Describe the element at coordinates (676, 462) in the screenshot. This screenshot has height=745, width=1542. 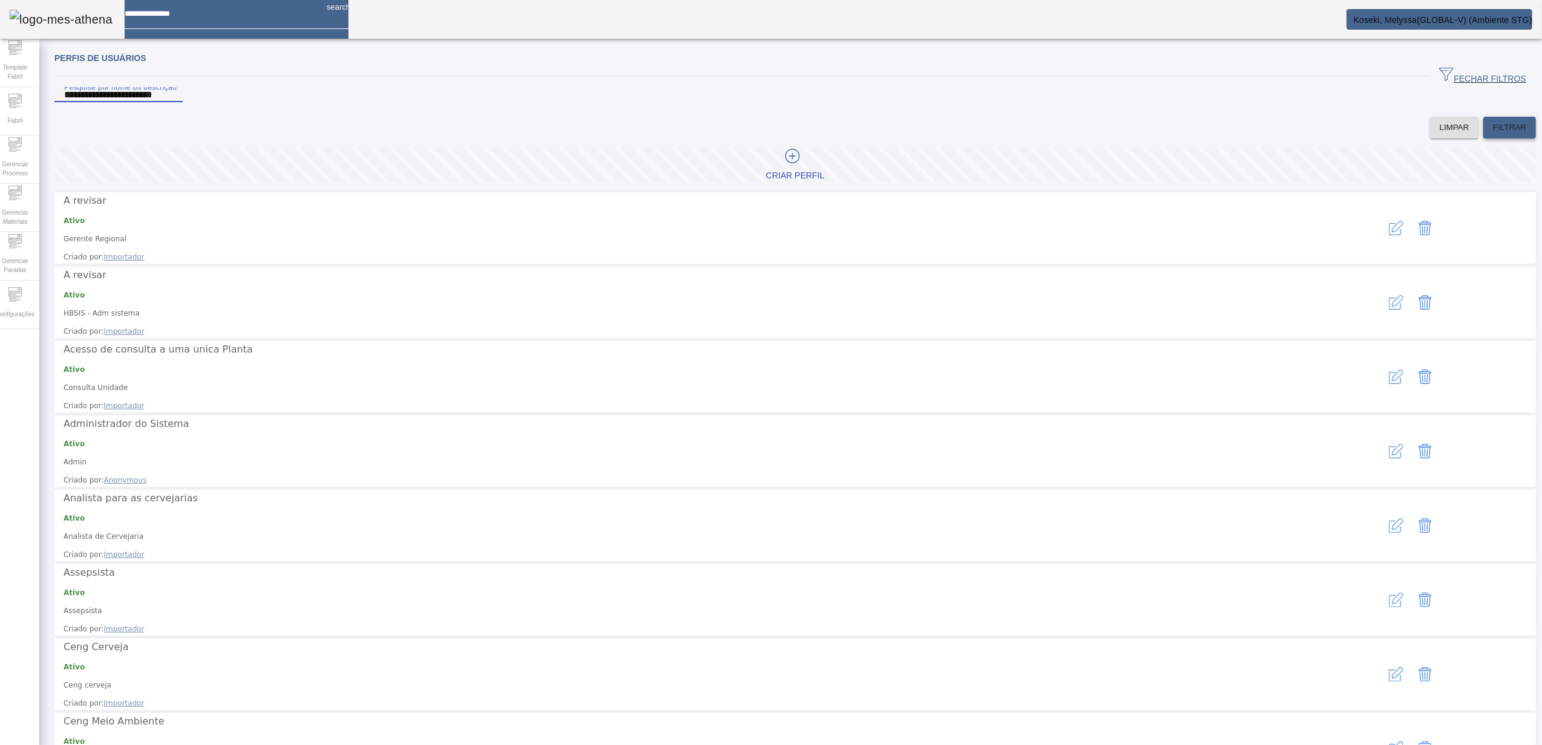
I see `p: Admin` at that location.